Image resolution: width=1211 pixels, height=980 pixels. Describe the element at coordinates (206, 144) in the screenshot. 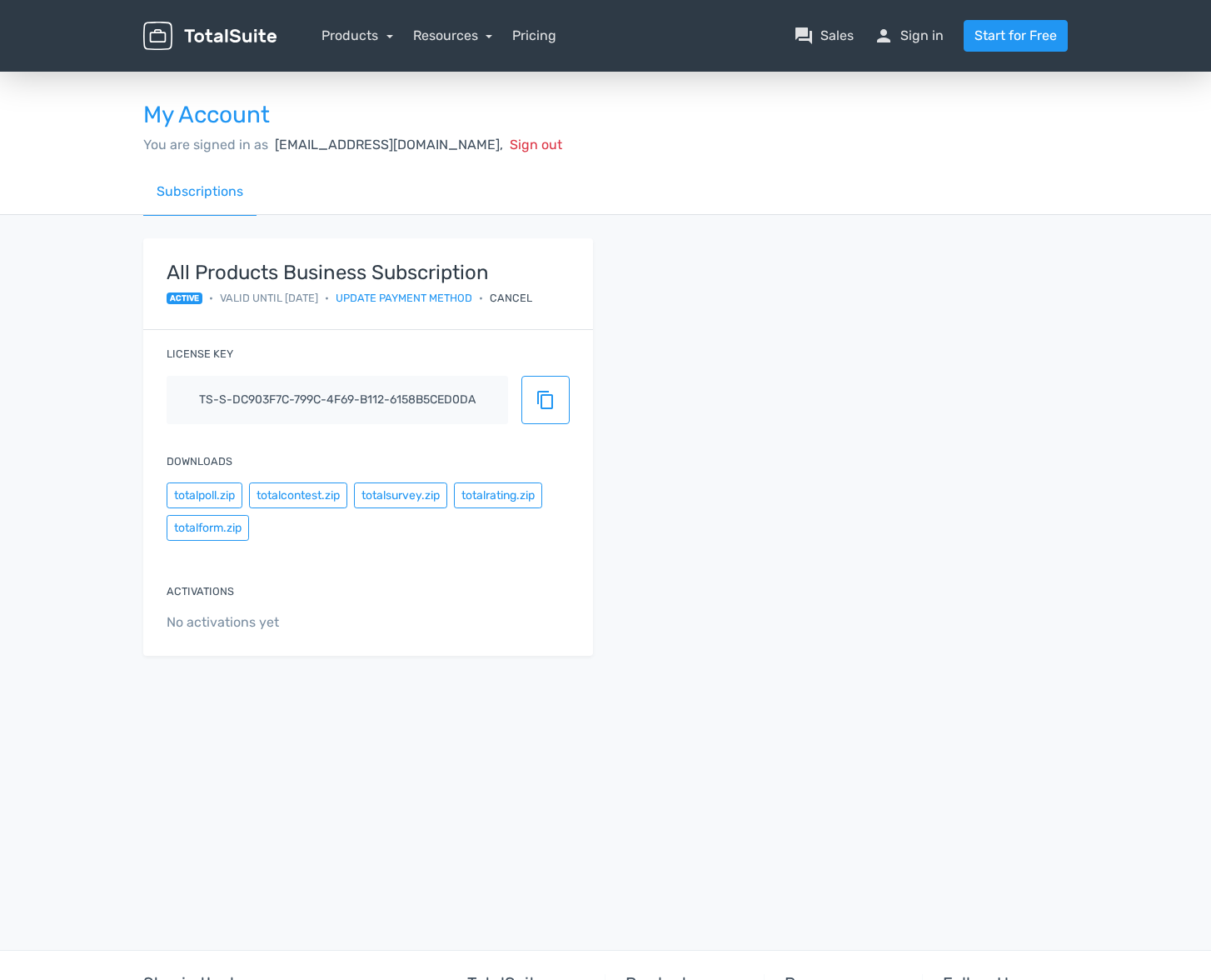

I see `span: You are signed in as` at that location.